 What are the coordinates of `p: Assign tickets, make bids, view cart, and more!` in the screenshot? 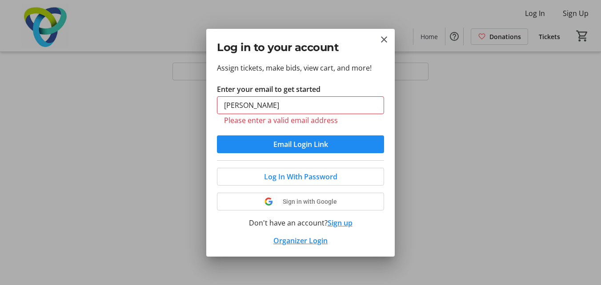 It's located at (300, 68).